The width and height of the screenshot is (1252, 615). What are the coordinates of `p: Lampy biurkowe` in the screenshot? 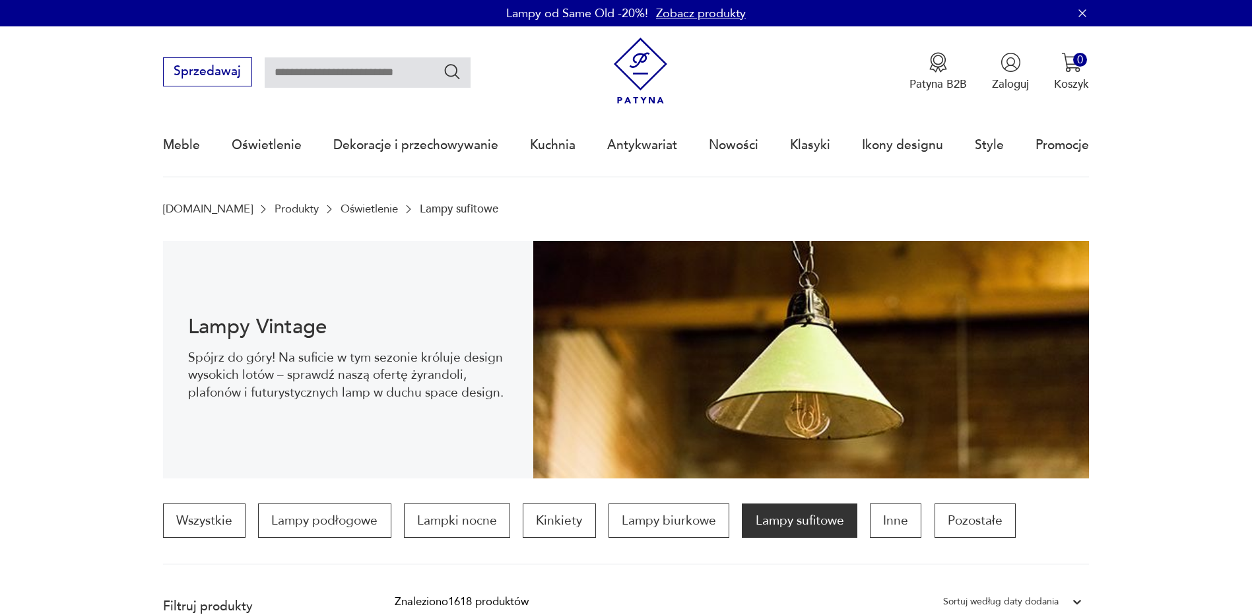 It's located at (669, 521).